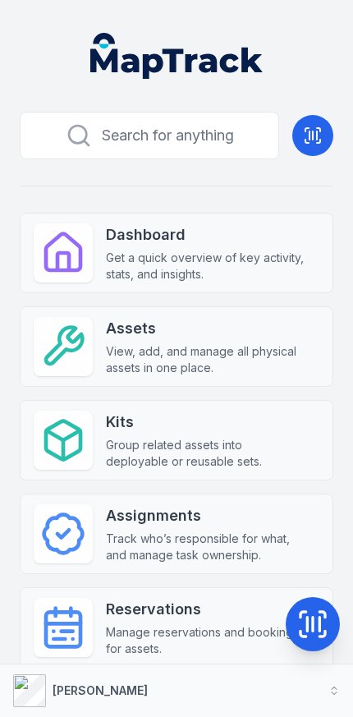  I want to click on strong: Kits, so click(206, 422).